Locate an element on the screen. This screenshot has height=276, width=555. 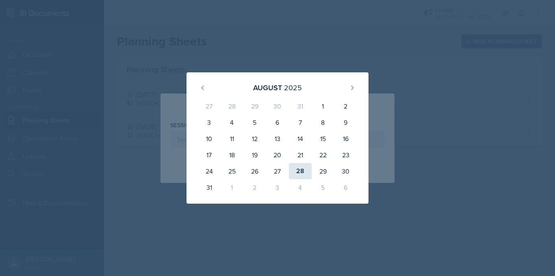
div: 19 is located at coordinates (255, 155).